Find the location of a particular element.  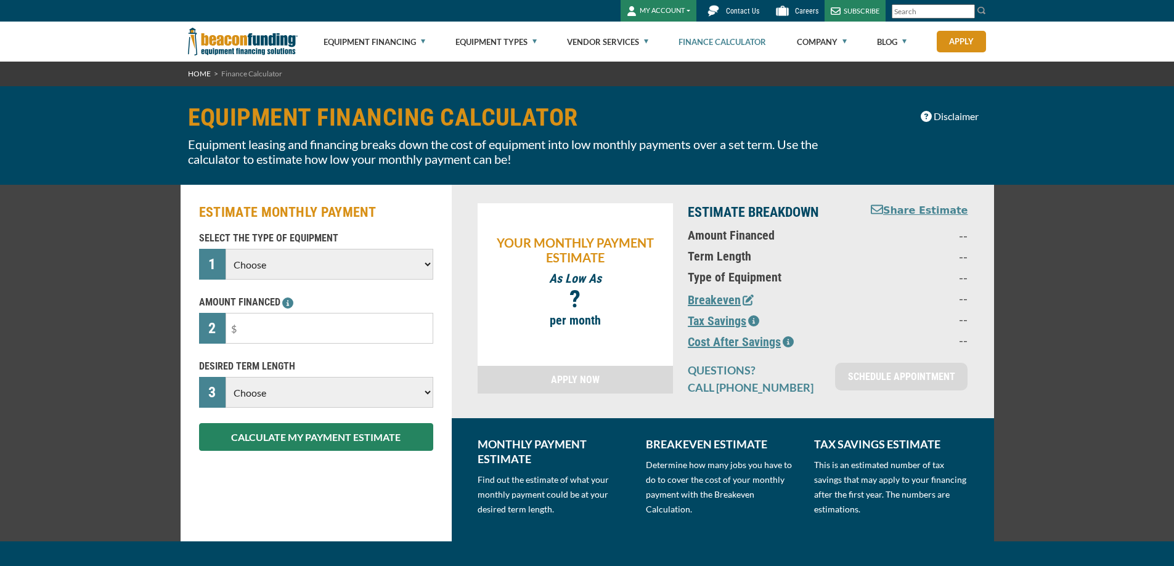

p: Determine how many jobs you have to do to cover the cost of your monthly payment with the Breakev... is located at coordinates (722, 487).